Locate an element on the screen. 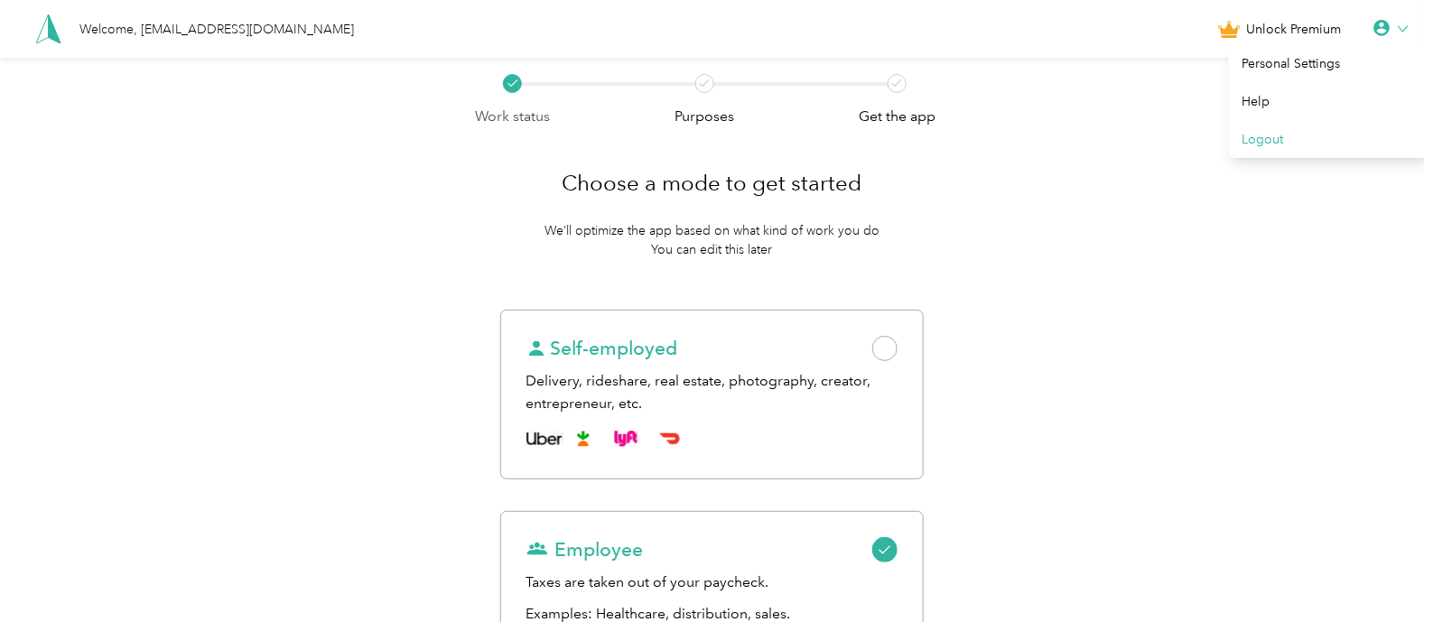  p: Purposes is located at coordinates (705, 117).